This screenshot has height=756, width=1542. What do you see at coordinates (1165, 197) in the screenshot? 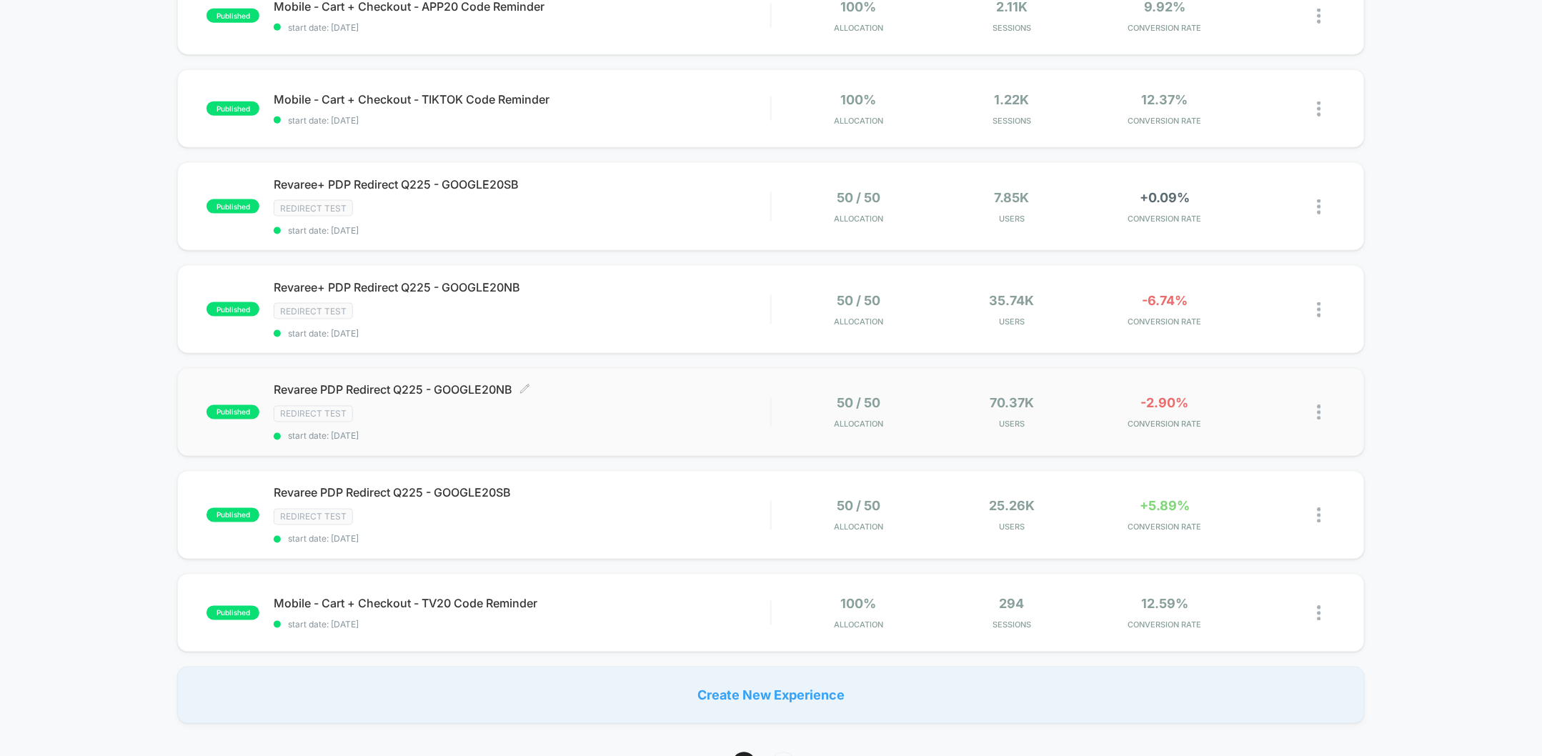
I see `span: +0.09%` at bounding box center [1165, 197].